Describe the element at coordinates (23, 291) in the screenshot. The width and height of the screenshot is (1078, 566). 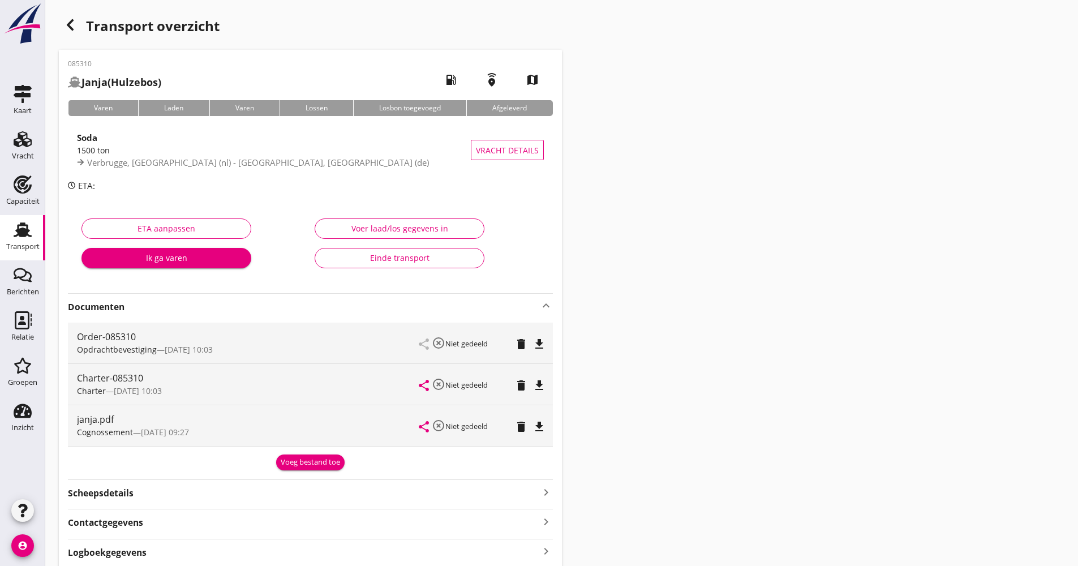
I see `div: Berichten` at that location.